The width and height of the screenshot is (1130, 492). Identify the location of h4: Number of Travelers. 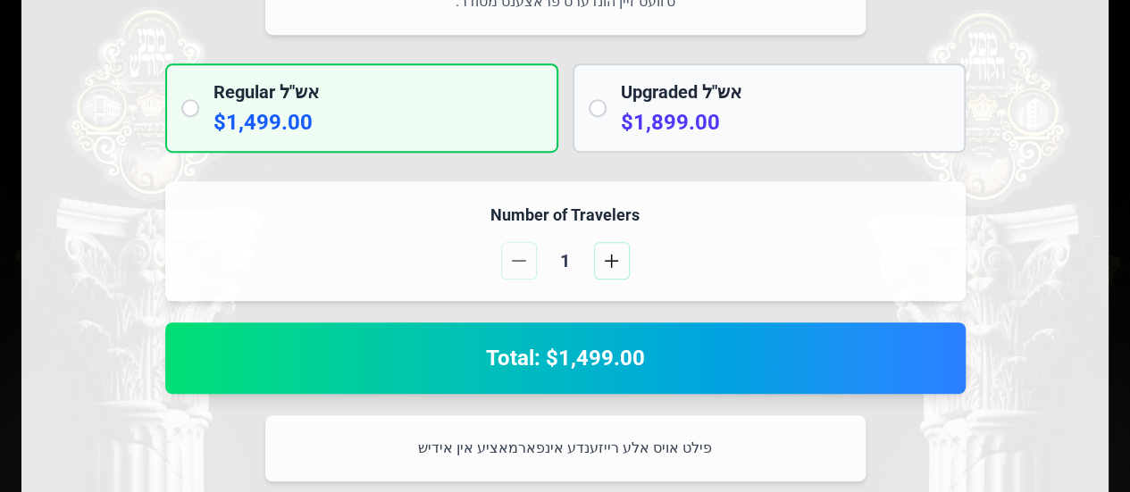
(565, 215).